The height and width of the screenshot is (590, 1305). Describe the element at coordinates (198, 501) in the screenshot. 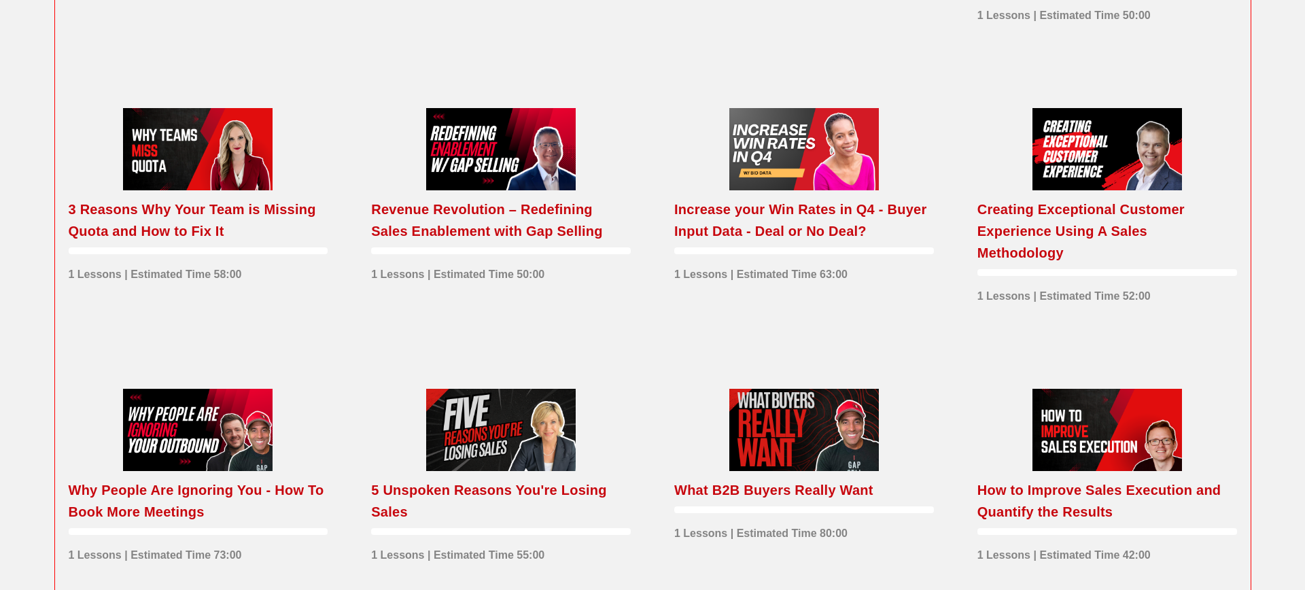

I see `div: Why People Are Ignoring You - How To Book More Meetings` at that location.